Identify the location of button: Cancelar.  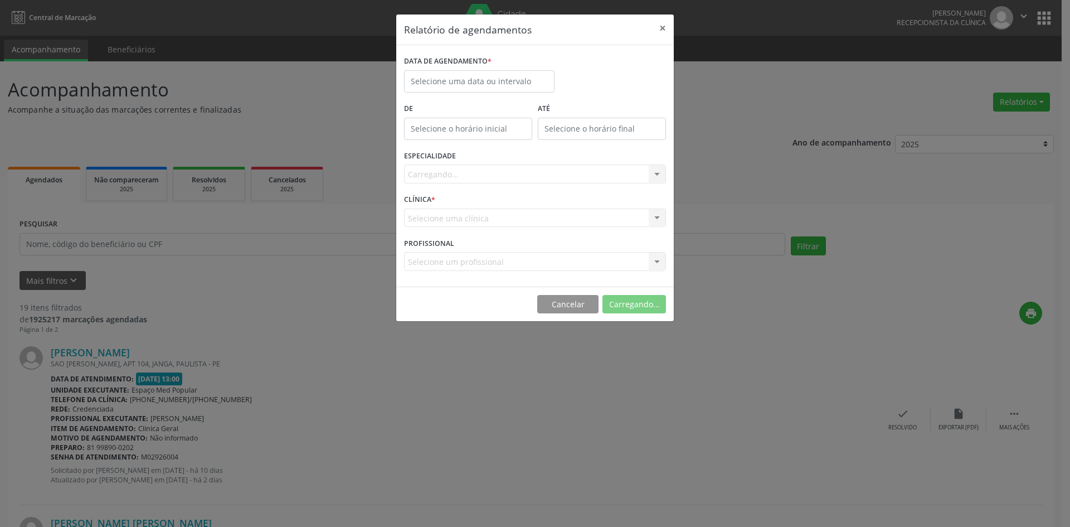
(568, 304).